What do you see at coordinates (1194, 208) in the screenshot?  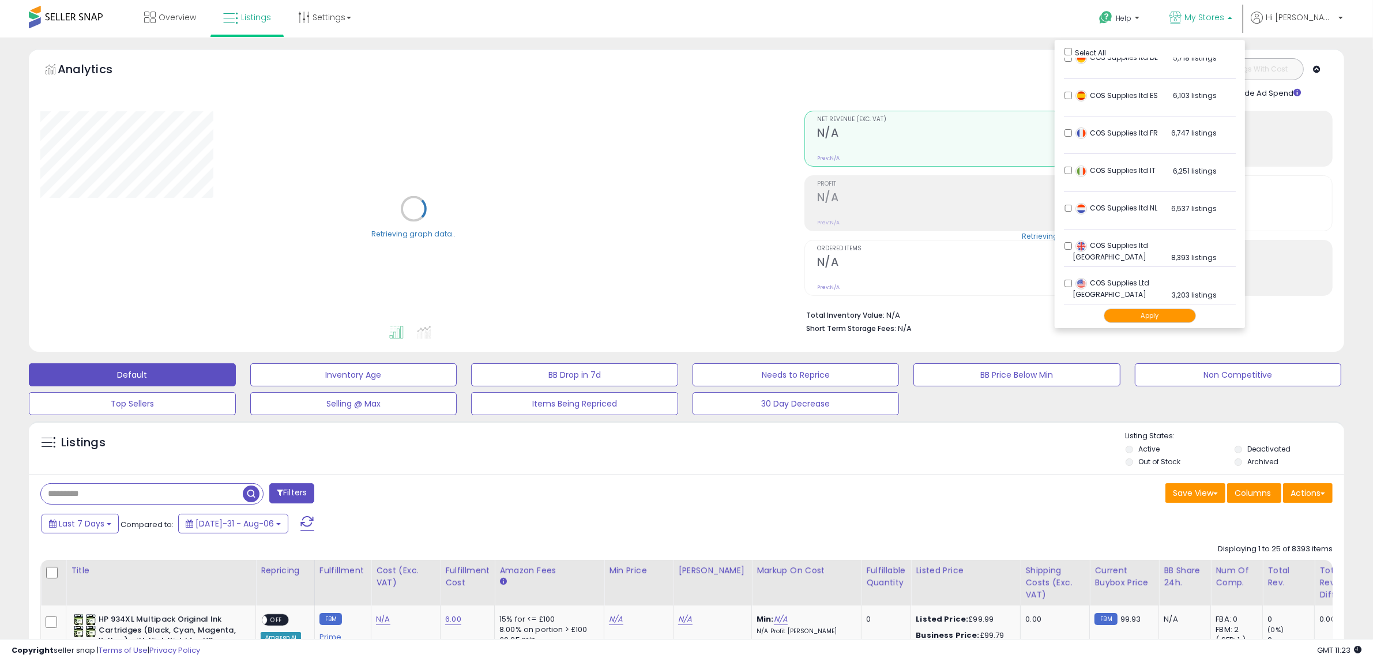 I see `span: 6,537 listings` at bounding box center [1194, 208].